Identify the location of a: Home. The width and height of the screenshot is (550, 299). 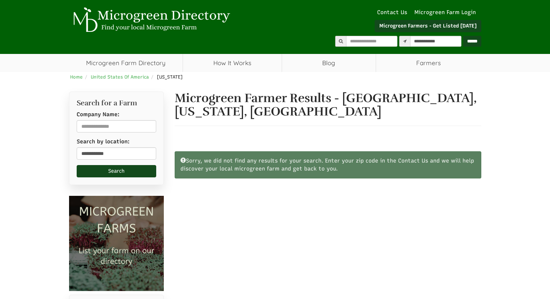
(76, 77).